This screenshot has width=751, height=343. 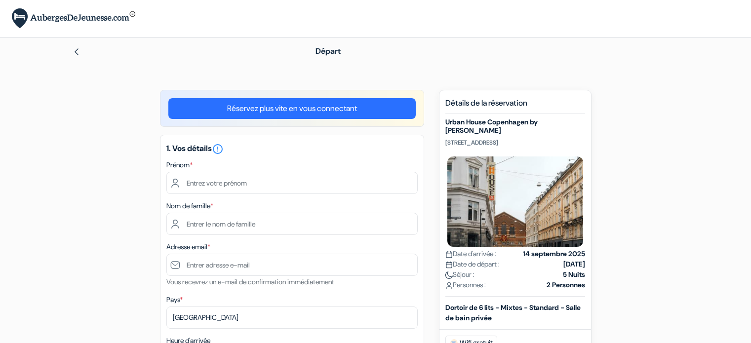 What do you see at coordinates (573, 274) in the screenshot?
I see `strong: 5 Nuits` at bounding box center [573, 274].